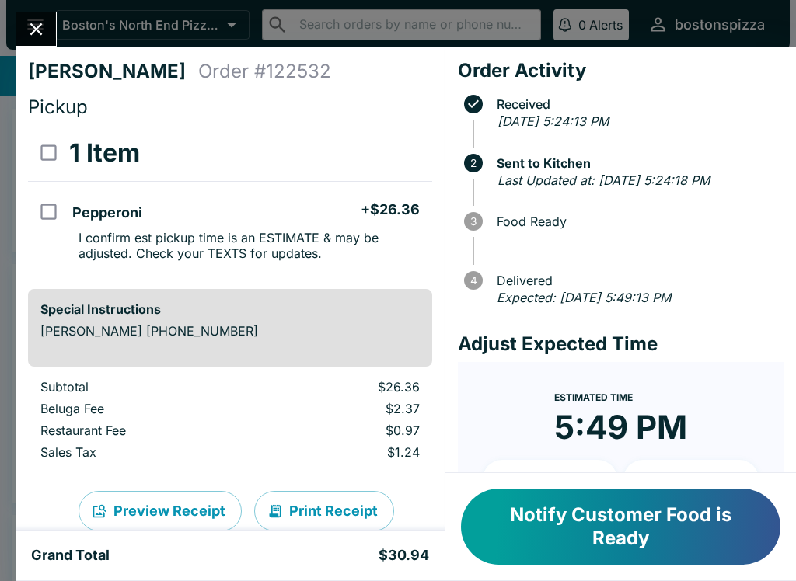 The height and width of the screenshot is (581, 796). I want to click on span: Food Ready, so click(636, 222).